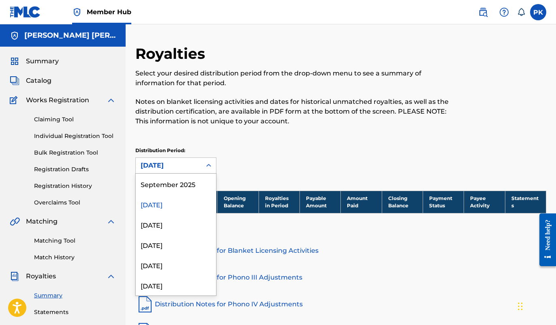 The height and width of the screenshot is (325, 556). Describe the element at coordinates (294, 112) in the screenshot. I see `p: Notes on blanket licensing activities and dates for historical unmatched royalties, as well as th...` at that location.